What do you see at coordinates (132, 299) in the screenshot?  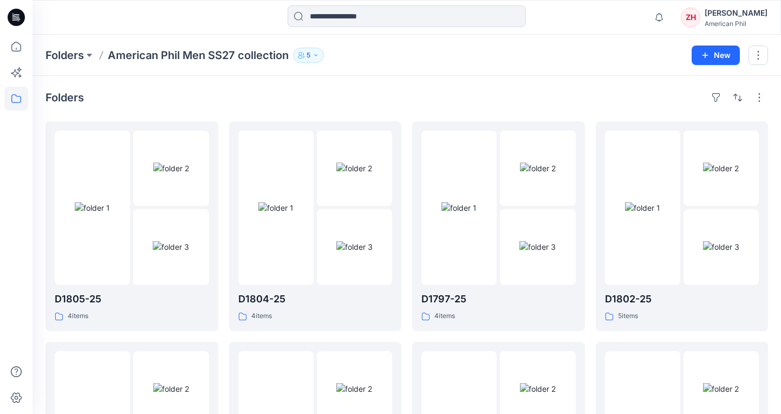 I see `p: D1805-25` at bounding box center [132, 299].